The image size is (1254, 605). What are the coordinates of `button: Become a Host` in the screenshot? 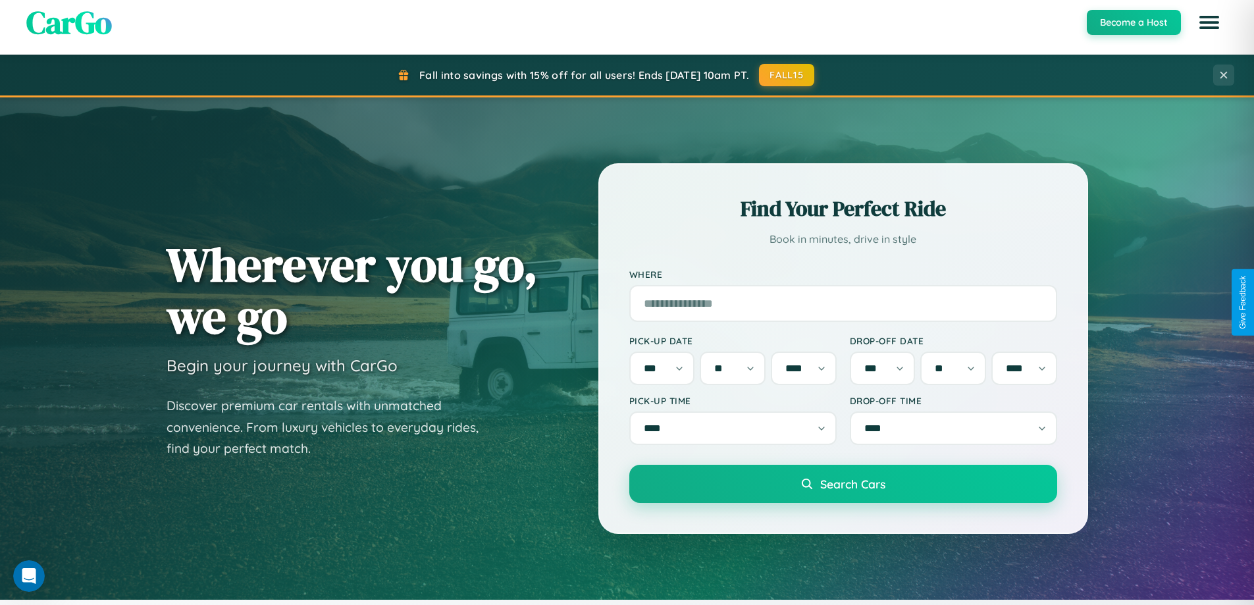 It's located at (1133, 22).